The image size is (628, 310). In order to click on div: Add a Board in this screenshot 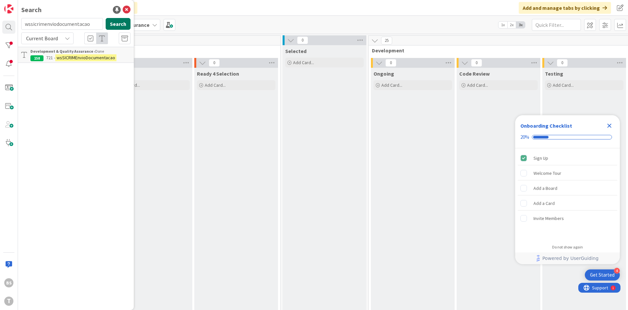, I will do `click(546, 188)`.